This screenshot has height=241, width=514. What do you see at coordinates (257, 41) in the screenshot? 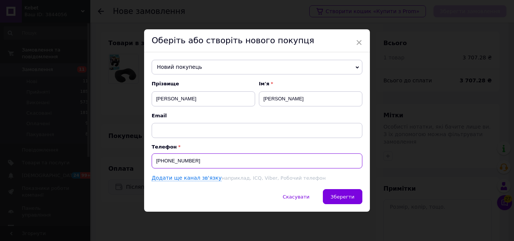
I see `div: Оберіть або створіть нового покупця` at bounding box center [257, 41].